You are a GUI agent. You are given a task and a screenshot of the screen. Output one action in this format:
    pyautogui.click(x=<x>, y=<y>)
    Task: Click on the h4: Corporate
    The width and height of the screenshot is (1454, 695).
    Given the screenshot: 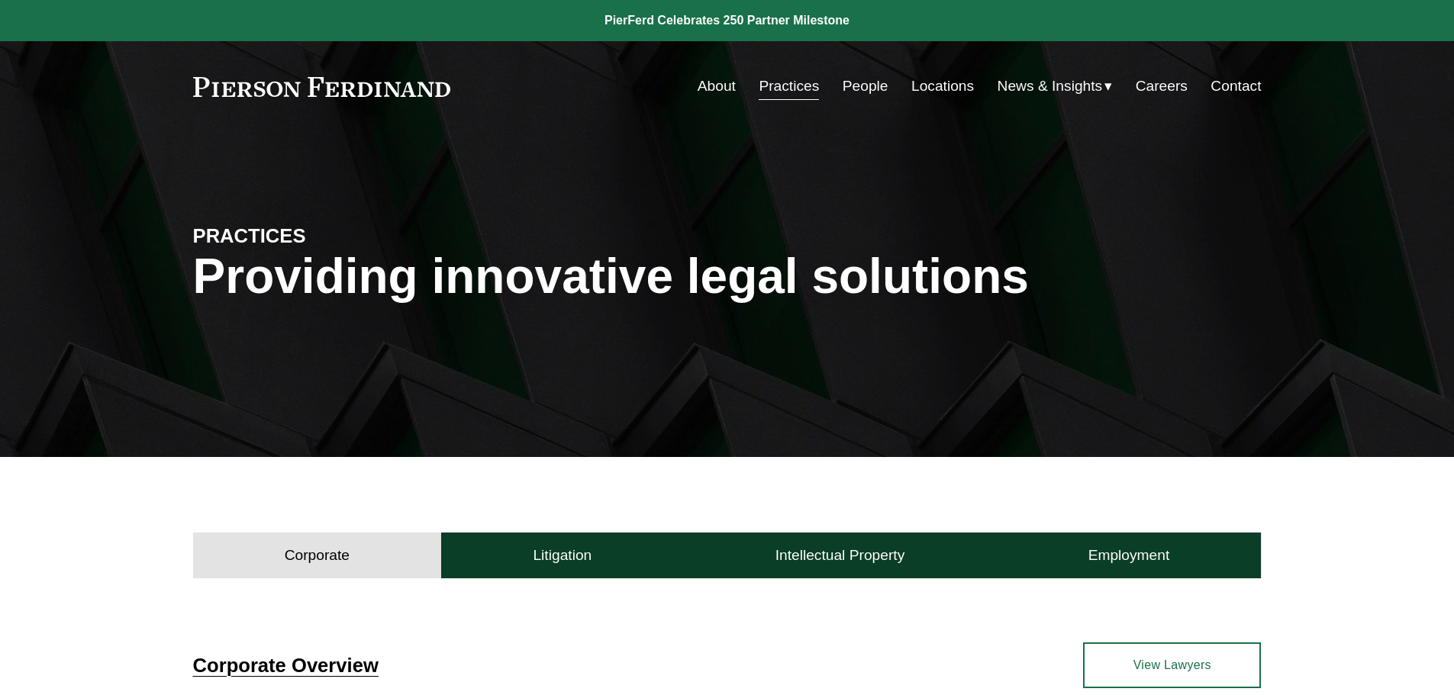 What is the action you would take?
    pyautogui.click(x=317, y=556)
    